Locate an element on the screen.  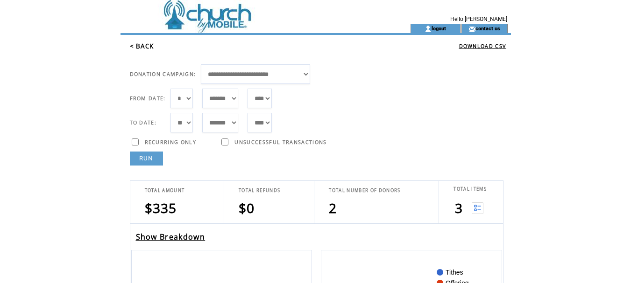
img: contact_us_icon.gif is located at coordinates (471, 29).